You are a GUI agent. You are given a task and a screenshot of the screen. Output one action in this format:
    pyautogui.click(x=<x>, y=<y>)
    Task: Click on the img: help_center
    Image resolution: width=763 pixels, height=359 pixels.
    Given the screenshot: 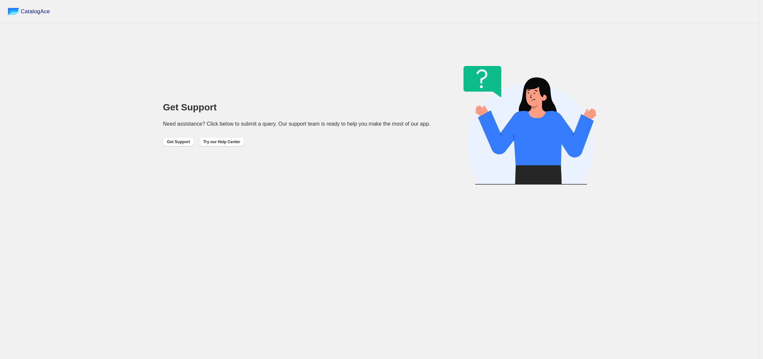 What is the action you would take?
    pyautogui.click(x=530, y=125)
    